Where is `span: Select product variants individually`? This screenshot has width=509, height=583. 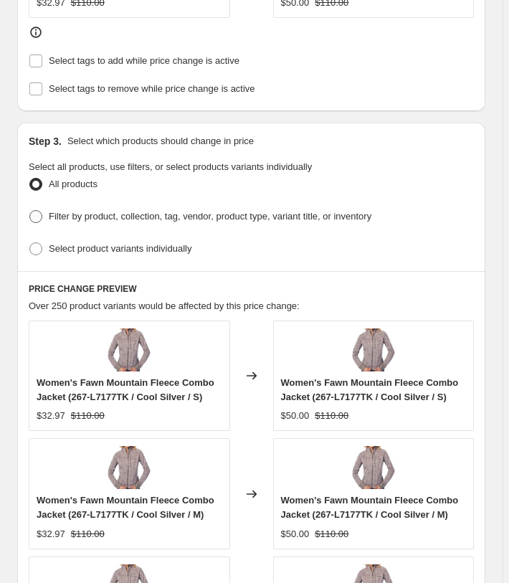 span: Select product variants individually is located at coordinates (120, 248).